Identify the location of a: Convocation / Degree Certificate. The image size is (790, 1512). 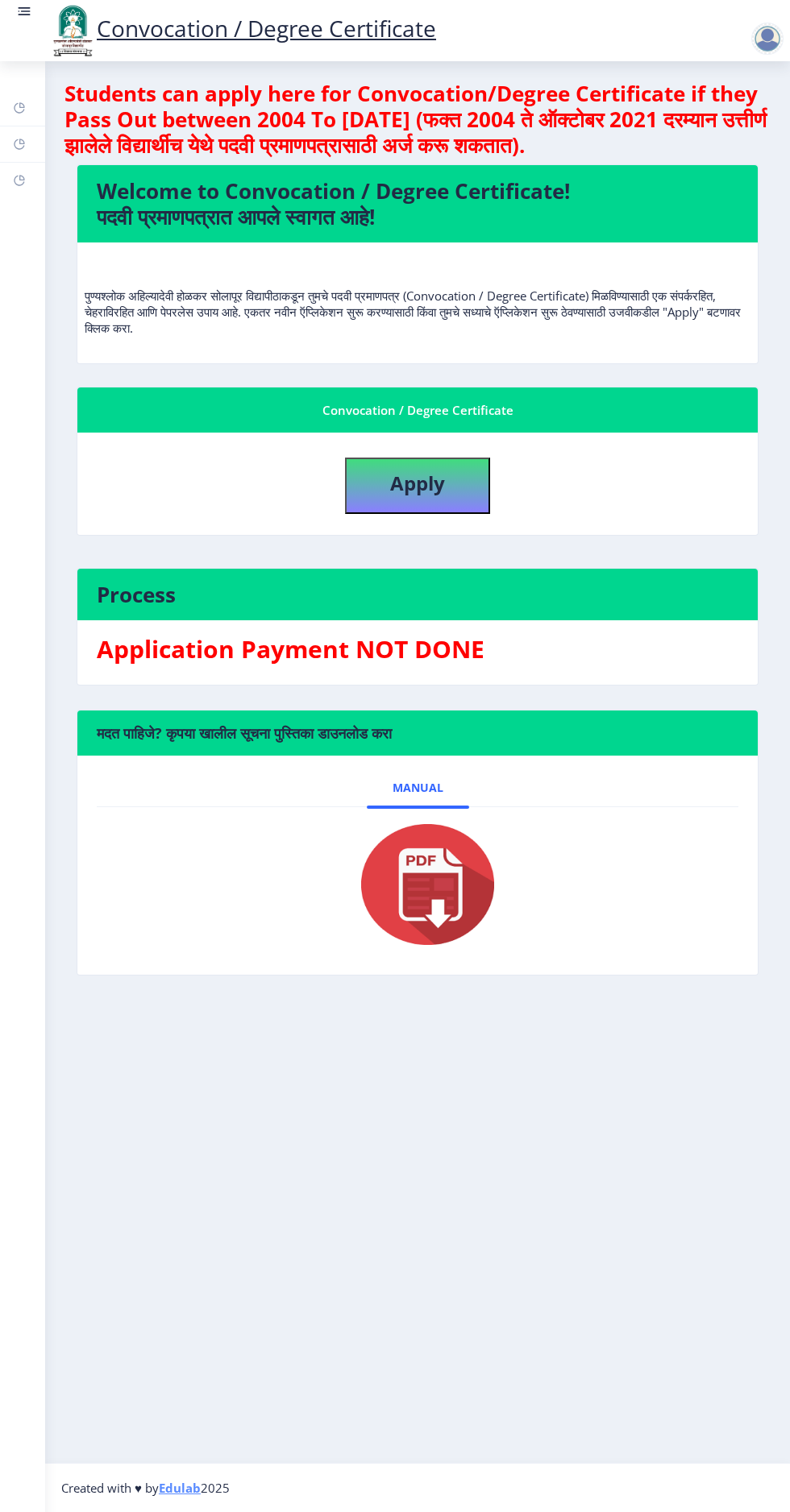
(242, 28).